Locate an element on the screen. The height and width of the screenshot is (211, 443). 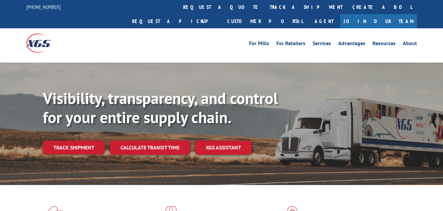
a: XGS ASSISTANT is located at coordinates (224, 148).